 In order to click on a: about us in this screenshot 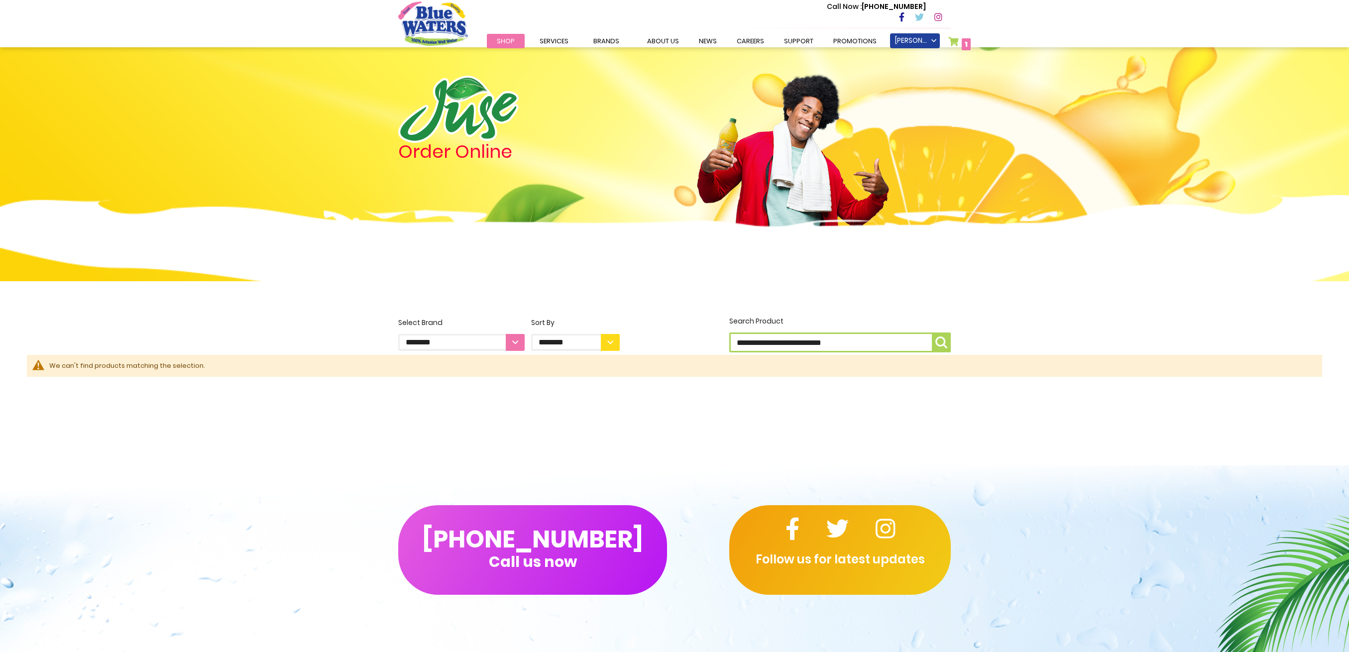, I will do `click(663, 41)`.